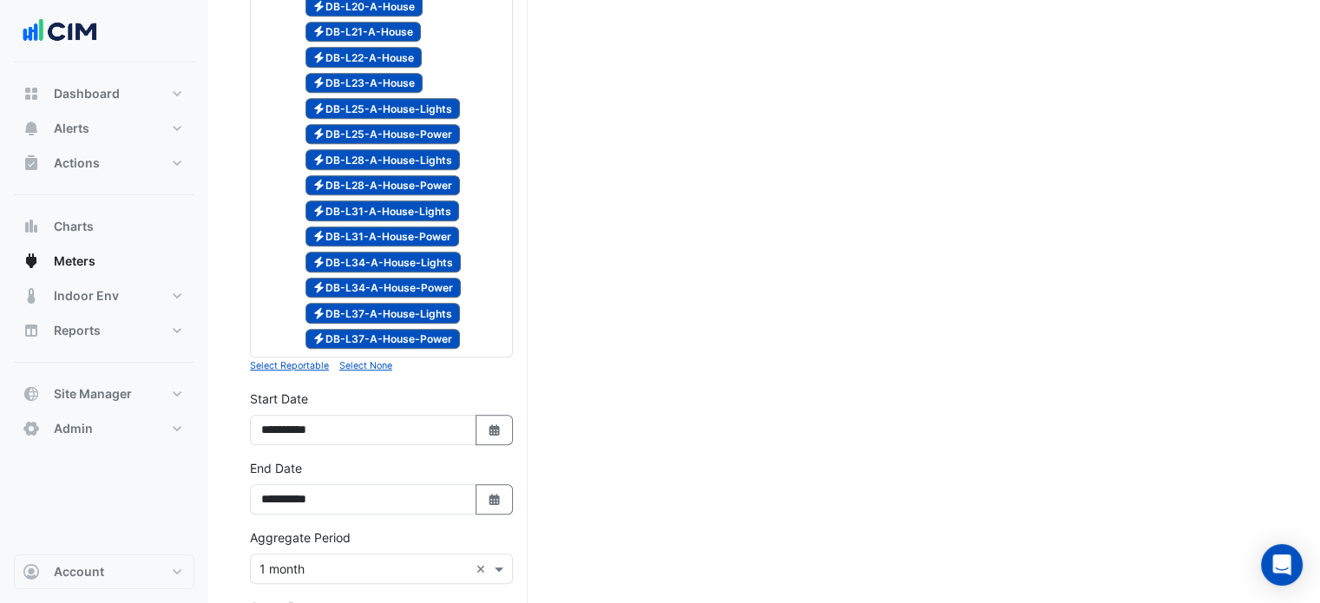 The image size is (1320, 603). What do you see at coordinates (104, 227) in the screenshot?
I see `button: Charts` at bounding box center [104, 227].